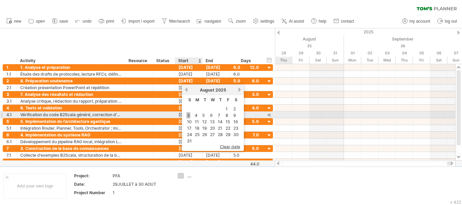  Describe the element at coordinates (40, 21) in the screenshot. I see `span: open` at that location.